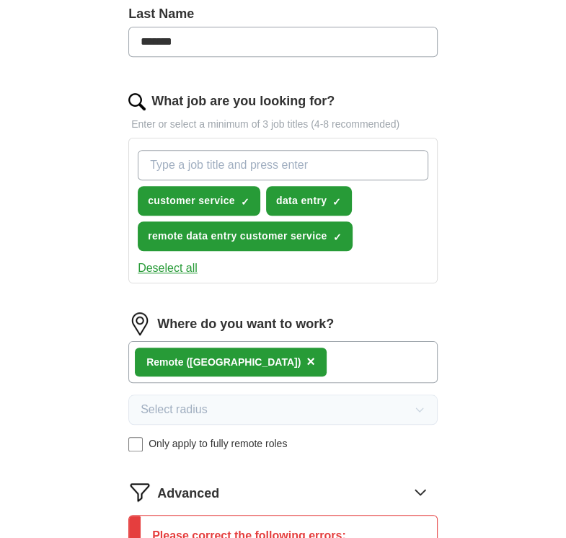 This screenshot has height=538, width=566. Describe the element at coordinates (167, 268) in the screenshot. I see `button: Deselect all` at that location.